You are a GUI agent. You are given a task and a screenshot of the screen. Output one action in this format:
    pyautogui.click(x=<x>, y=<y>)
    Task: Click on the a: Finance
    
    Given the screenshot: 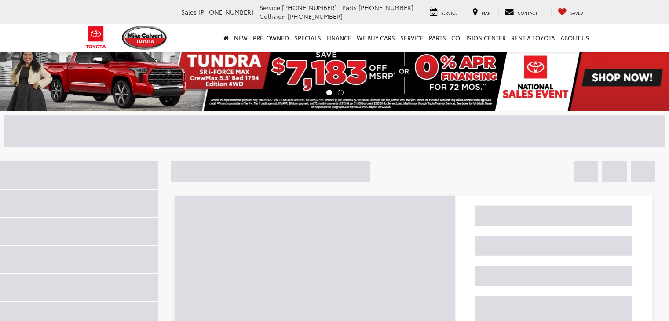 What is the action you would take?
    pyautogui.click(x=339, y=38)
    